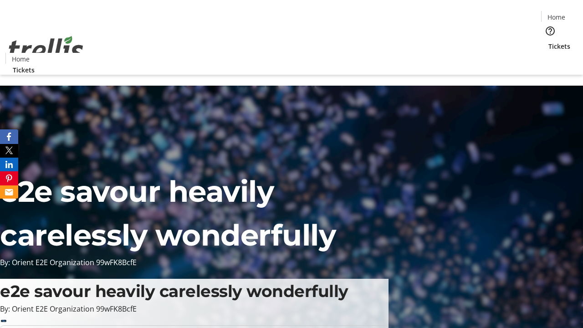 This screenshot has width=583, height=328. What do you see at coordinates (550, 60) in the screenshot?
I see `button: Cart` at bounding box center [550, 60].